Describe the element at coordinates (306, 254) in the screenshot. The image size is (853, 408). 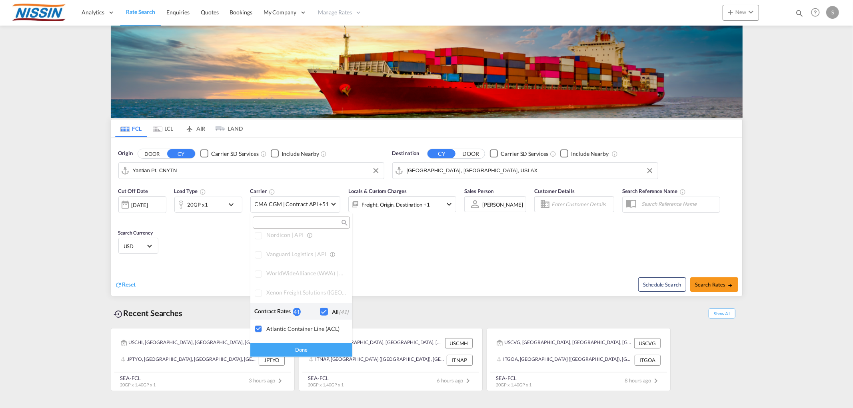
I see `div: Vanguard Logistics | API` at that location.